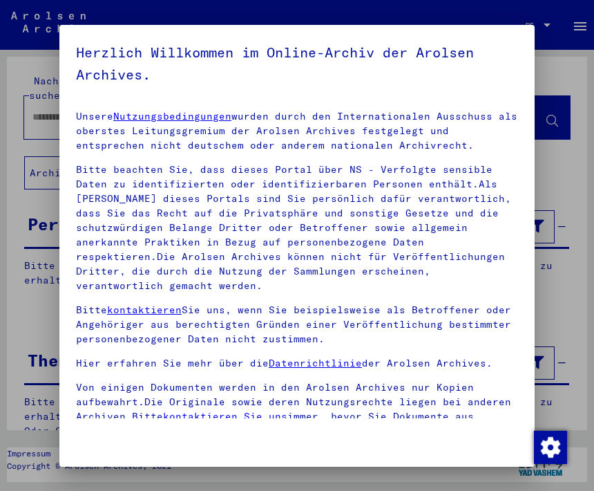 This screenshot has height=491, width=594. I want to click on p: Von einigen Dokumenten werden in den Arolsen Archives nur Kopien aufbewahrt.Die Originale sowie d..., so click(297, 409).